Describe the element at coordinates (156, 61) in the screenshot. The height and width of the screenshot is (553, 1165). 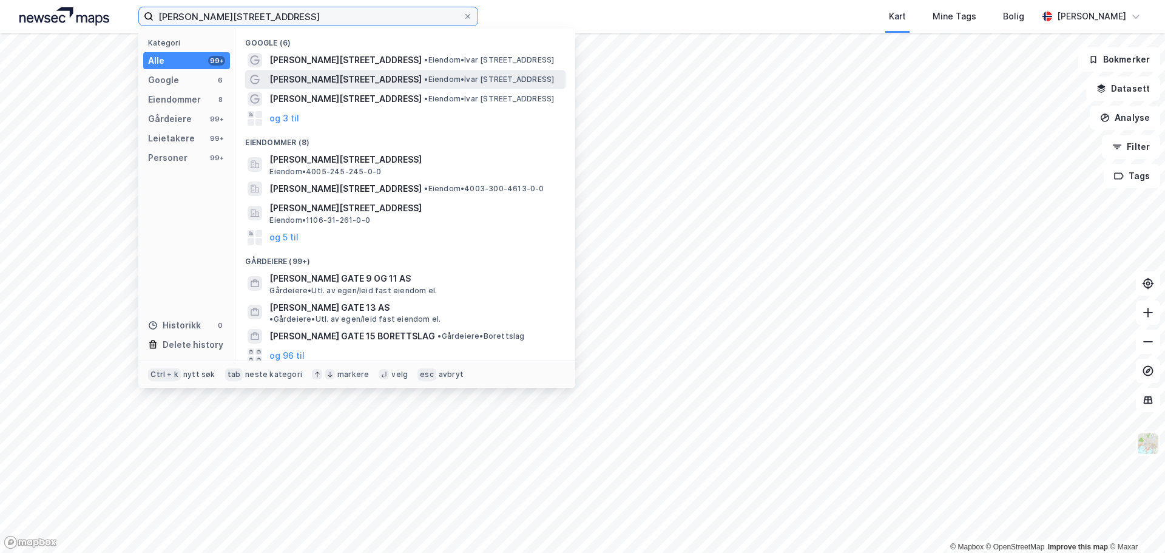
I see `div: Alle` at that location.